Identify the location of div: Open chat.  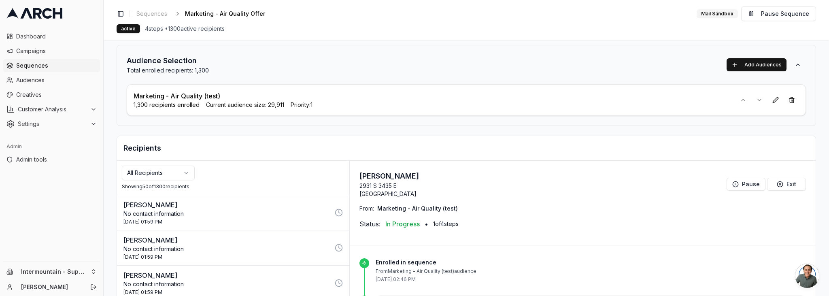
(807, 276).